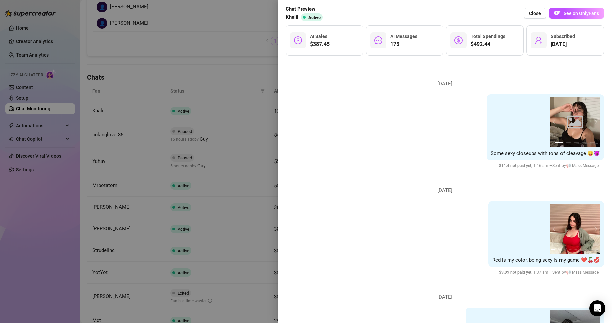 Image resolution: width=612 pixels, height=323 pixels. What do you see at coordinates (403, 36) in the screenshot?
I see `span: AI Messages` at bounding box center [403, 36].